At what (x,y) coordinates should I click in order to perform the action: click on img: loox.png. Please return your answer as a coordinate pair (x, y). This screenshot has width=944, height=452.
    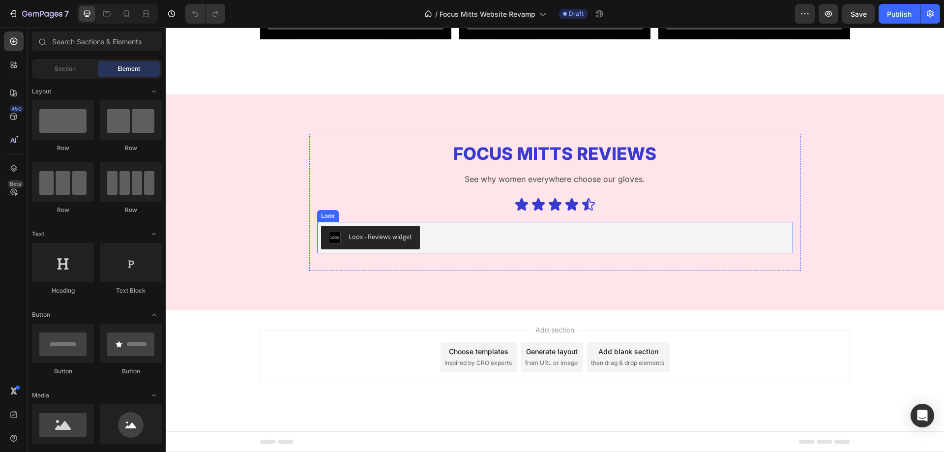
    Looking at the image, I should click on (169, 210).